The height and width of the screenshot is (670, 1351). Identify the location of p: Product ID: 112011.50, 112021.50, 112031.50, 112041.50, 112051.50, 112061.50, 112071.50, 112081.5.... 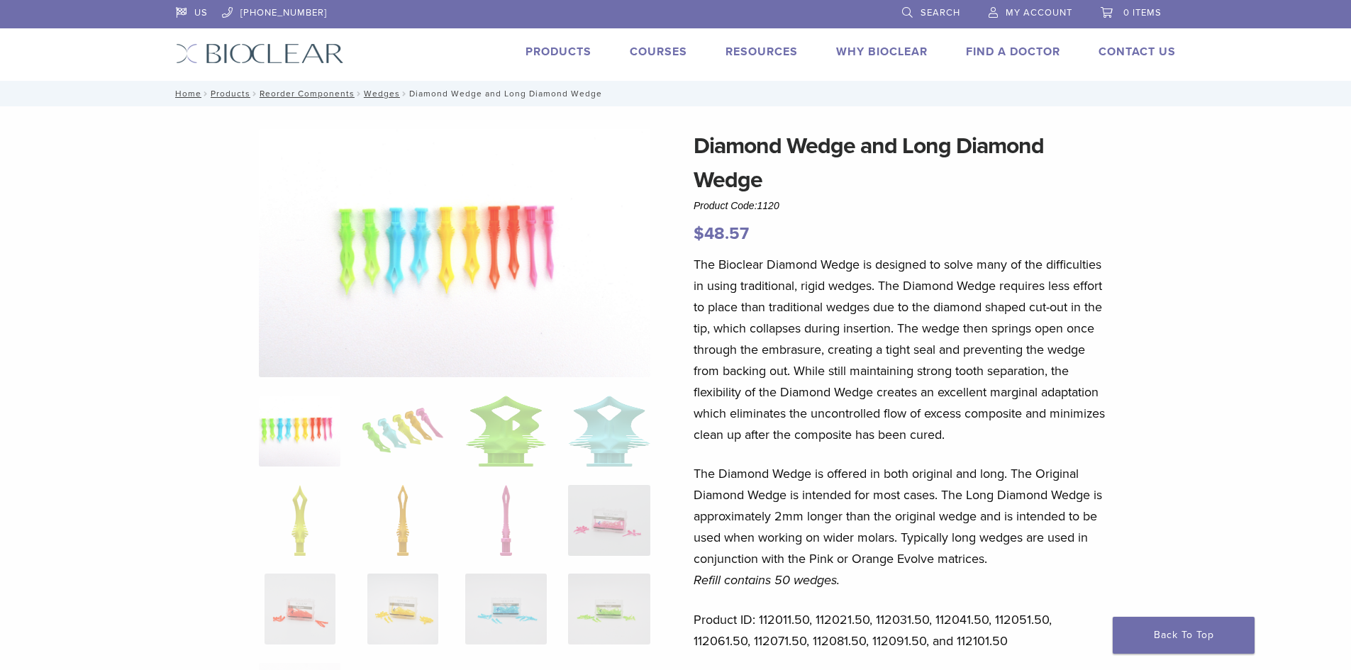
(902, 630).